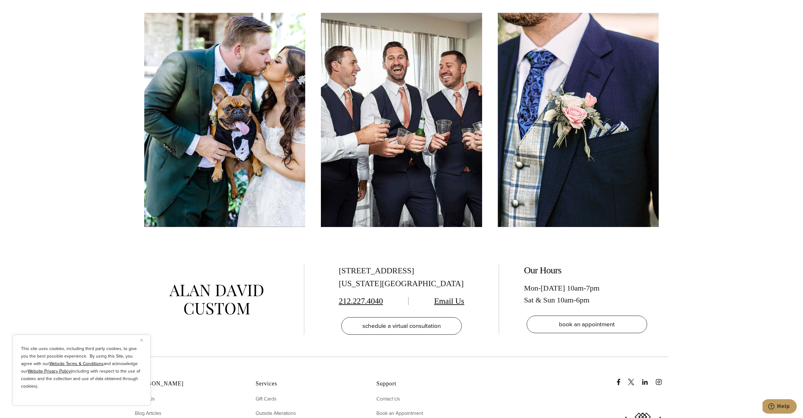 The image size is (803, 418). What do you see at coordinates (21, 7) in the screenshot?
I see `span: Help` at bounding box center [21, 7].